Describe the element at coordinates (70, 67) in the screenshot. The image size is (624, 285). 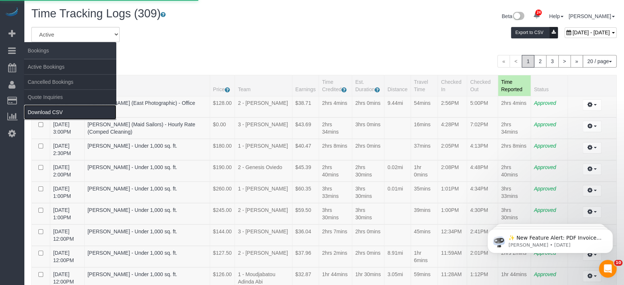
I see `a: Active Bookings` at that location.